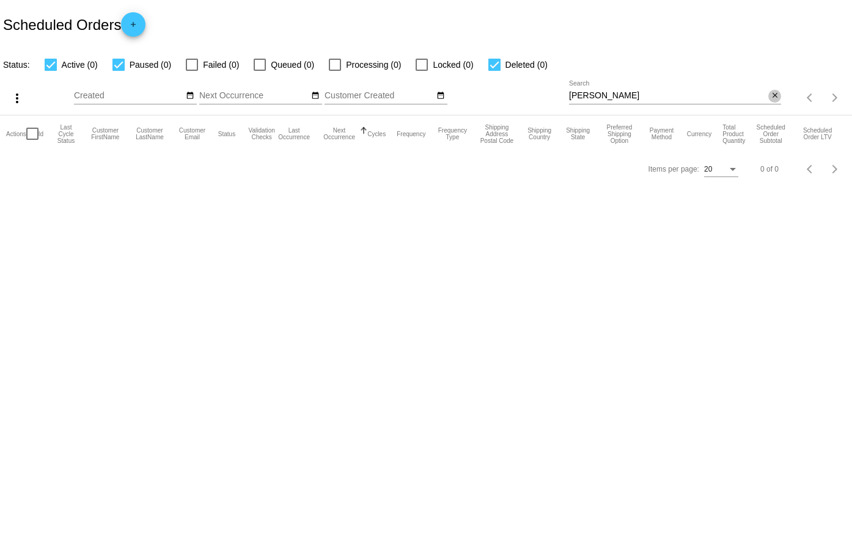 This screenshot has height=549, width=852. Describe the element at coordinates (150, 134) in the screenshot. I see `button: Change sorting for CustomerLastName` at that location.